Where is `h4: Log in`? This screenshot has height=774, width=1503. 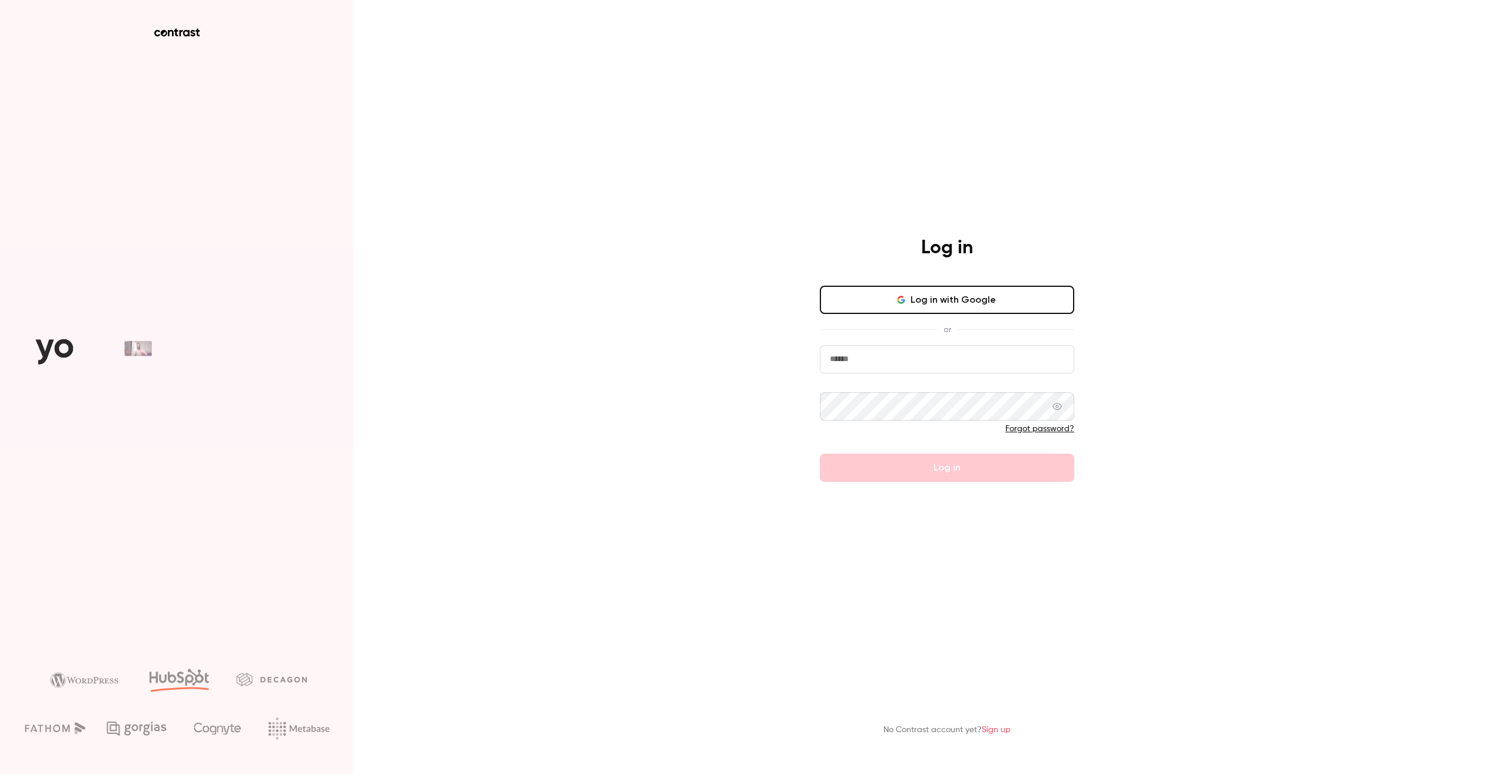
h4: Log in is located at coordinates (947, 248).